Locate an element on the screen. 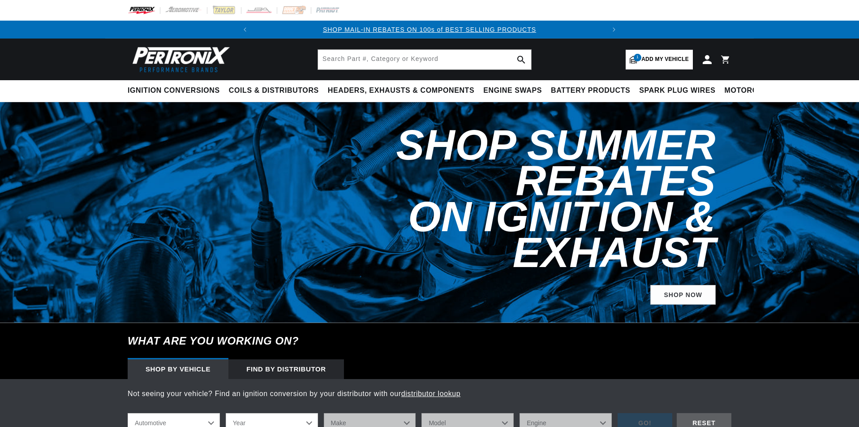 The width and height of the screenshot is (859, 427). span: Spark Plug Wires is located at coordinates (677, 90).